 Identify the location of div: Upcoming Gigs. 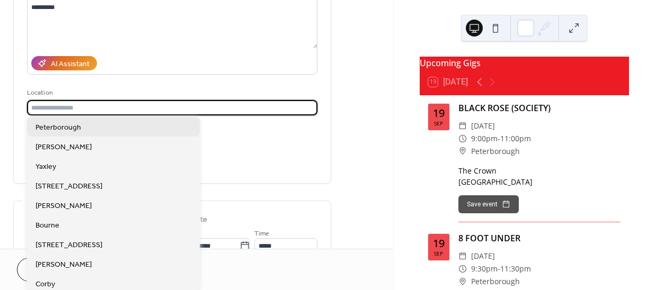
(524, 63).